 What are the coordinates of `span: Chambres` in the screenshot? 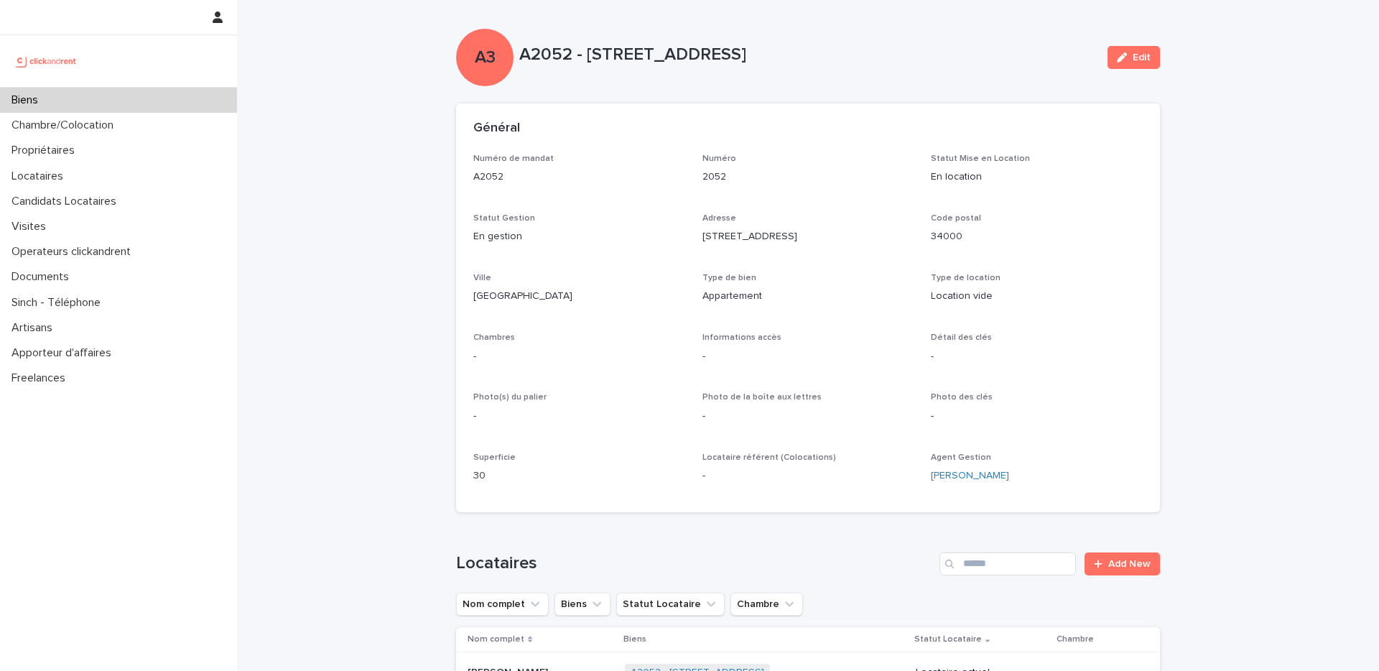 It's located at (494, 338).